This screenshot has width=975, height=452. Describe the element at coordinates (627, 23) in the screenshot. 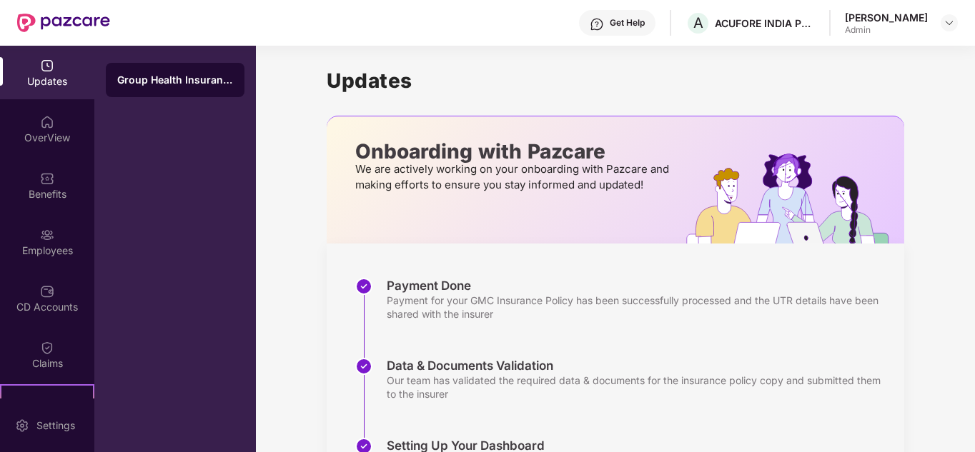

I see `div: Get Help` at that location.